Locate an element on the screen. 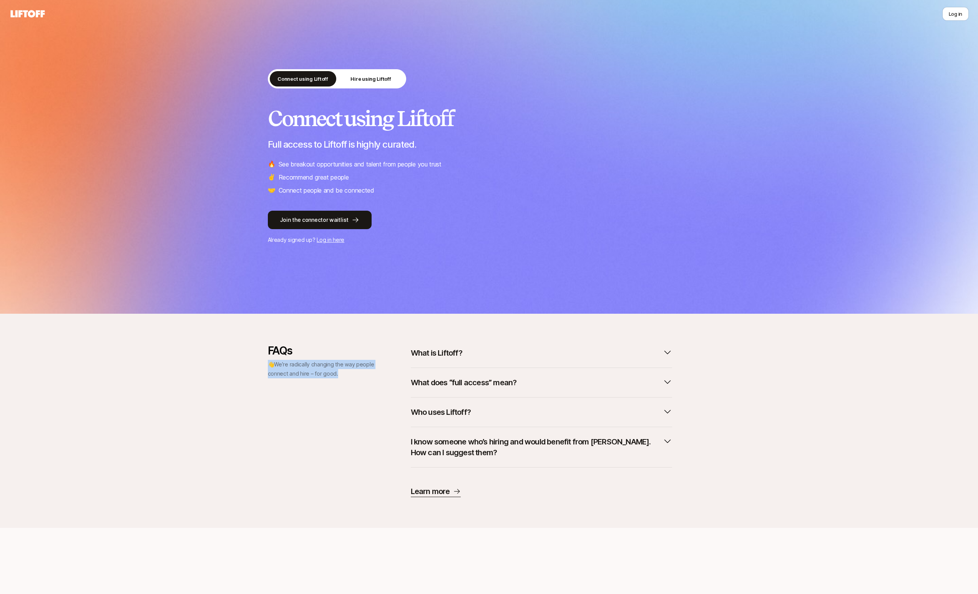 This screenshot has width=978, height=594. p: Already signed up? is located at coordinates (489, 240).